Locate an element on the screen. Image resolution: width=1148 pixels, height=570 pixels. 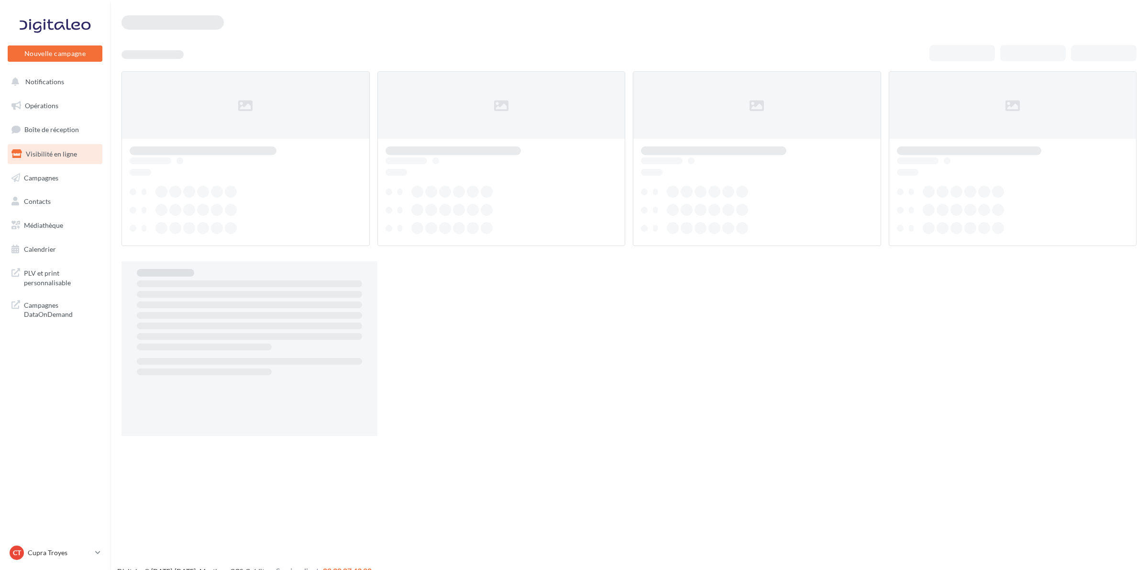
span: Visibilité en ligne is located at coordinates (51, 154).